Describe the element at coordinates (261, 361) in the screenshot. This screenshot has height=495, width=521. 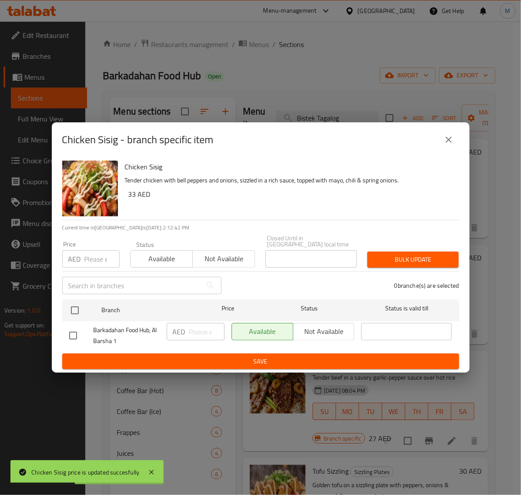
I see `span: Save` at that location.